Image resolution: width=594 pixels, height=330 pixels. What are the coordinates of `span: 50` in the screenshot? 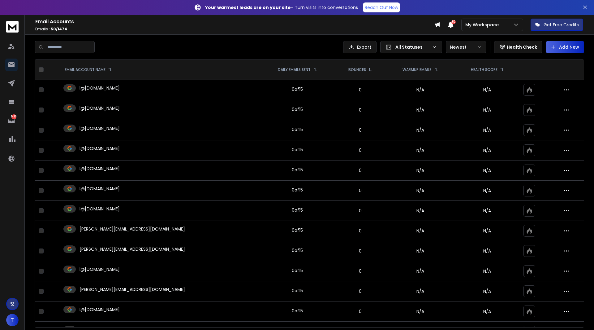 It's located at (454, 22).